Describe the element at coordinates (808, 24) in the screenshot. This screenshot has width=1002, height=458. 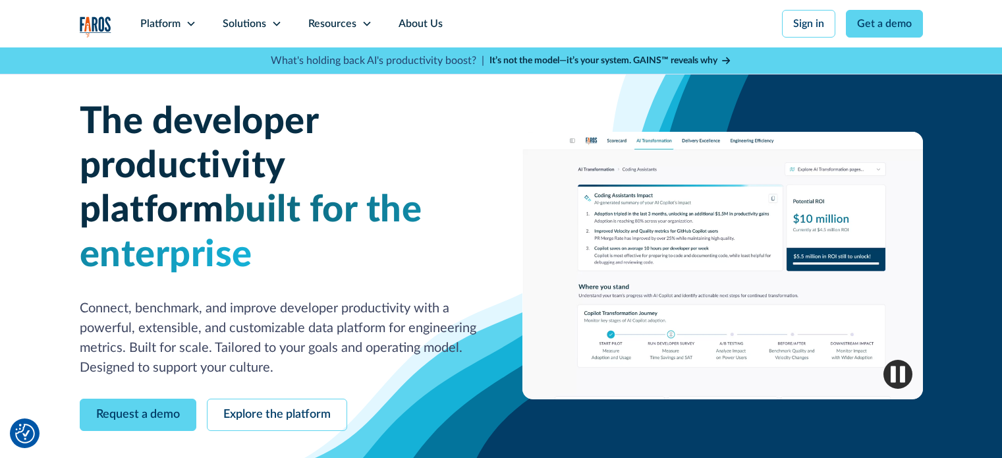
I see `a: Sign in` at that location.